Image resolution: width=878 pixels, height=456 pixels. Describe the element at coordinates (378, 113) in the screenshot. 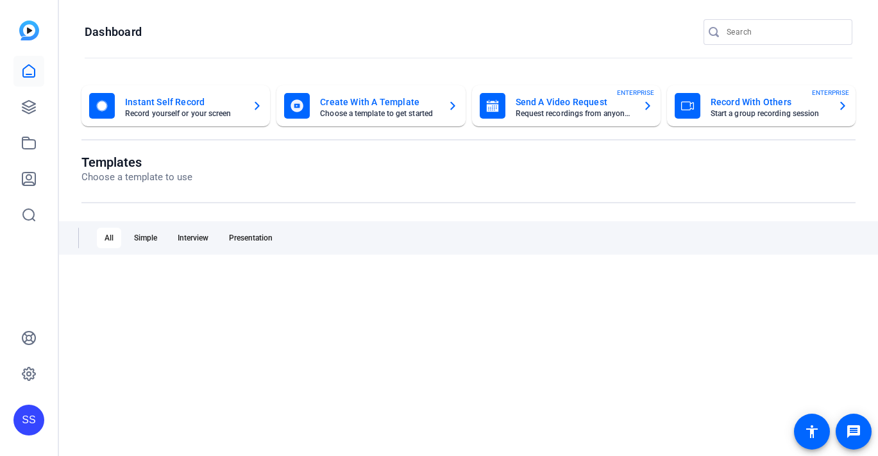

I see `mat-card-subtitle: Choose a template to get started` at that location.